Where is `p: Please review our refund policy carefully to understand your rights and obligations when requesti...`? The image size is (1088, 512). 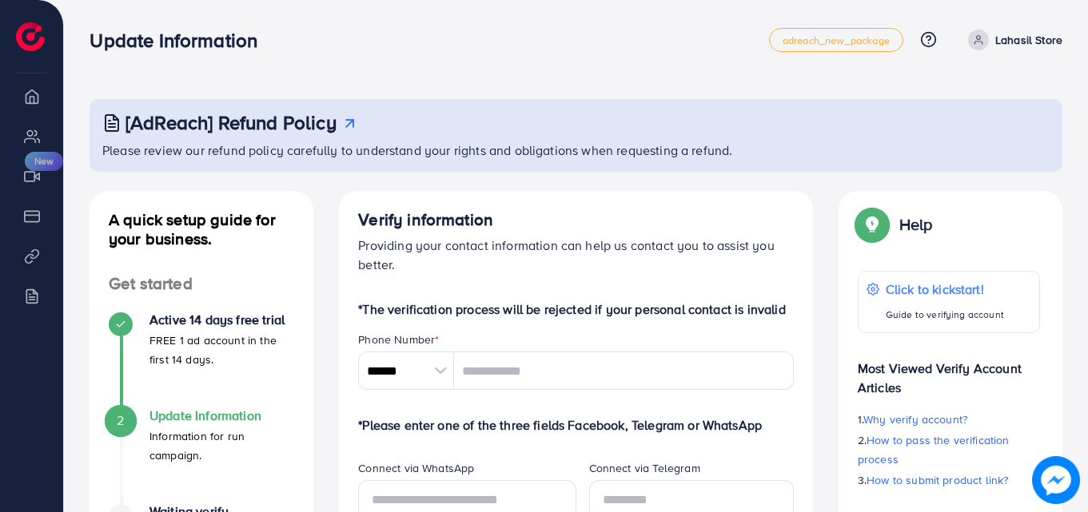 p: Please review our refund policy carefully to understand your rights and obligations when requesti... is located at coordinates (577, 150).